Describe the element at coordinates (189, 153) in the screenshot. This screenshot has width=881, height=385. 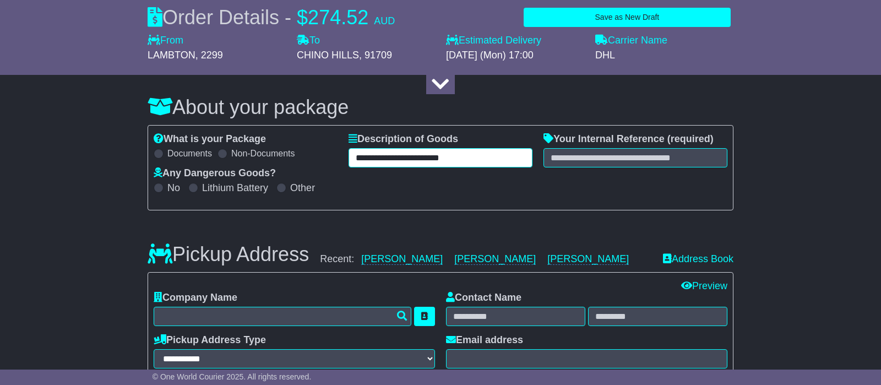
I see `label: Documents` at that location.